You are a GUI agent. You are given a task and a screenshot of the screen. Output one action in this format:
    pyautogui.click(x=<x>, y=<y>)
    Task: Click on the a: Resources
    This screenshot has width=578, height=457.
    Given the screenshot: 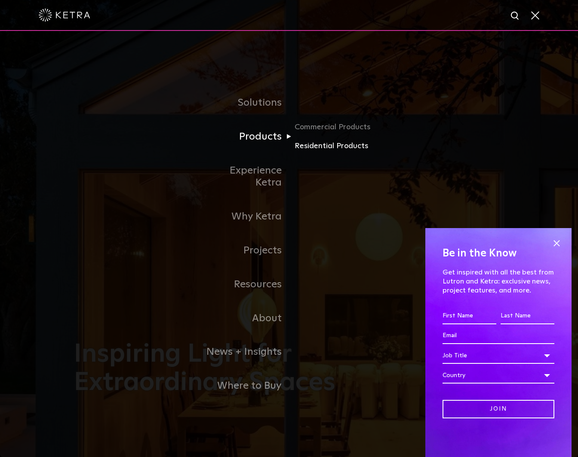 What is the action you would take?
    pyautogui.click(x=245, y=285)
    